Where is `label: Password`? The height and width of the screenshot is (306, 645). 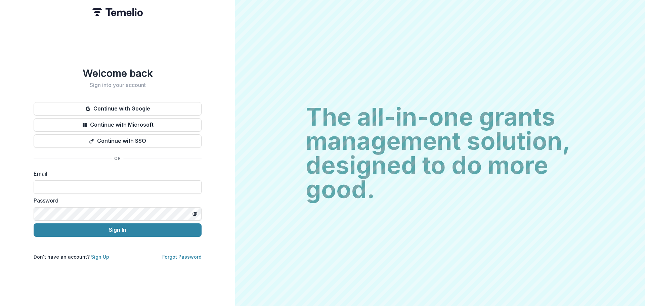 label: Password is located at coordinates (116, 201).